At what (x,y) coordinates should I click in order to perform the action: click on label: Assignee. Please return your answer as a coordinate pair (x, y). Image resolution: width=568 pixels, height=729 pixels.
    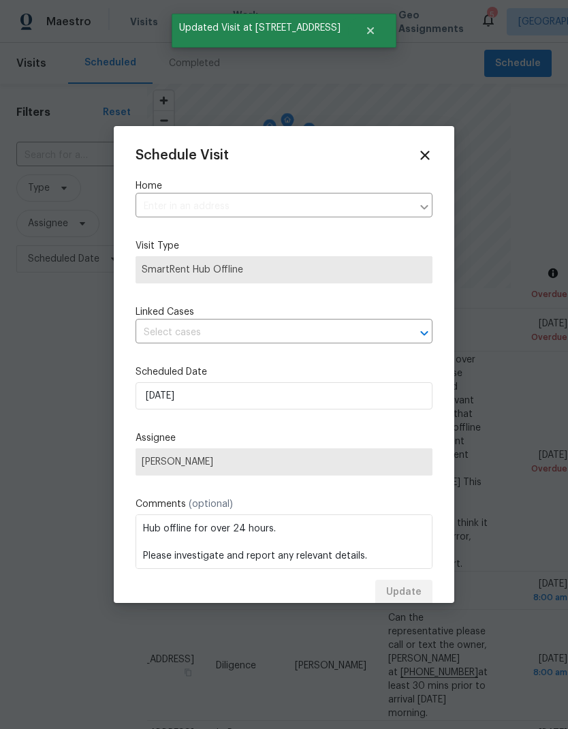
    Looking at the image, I should click on (284, 438).